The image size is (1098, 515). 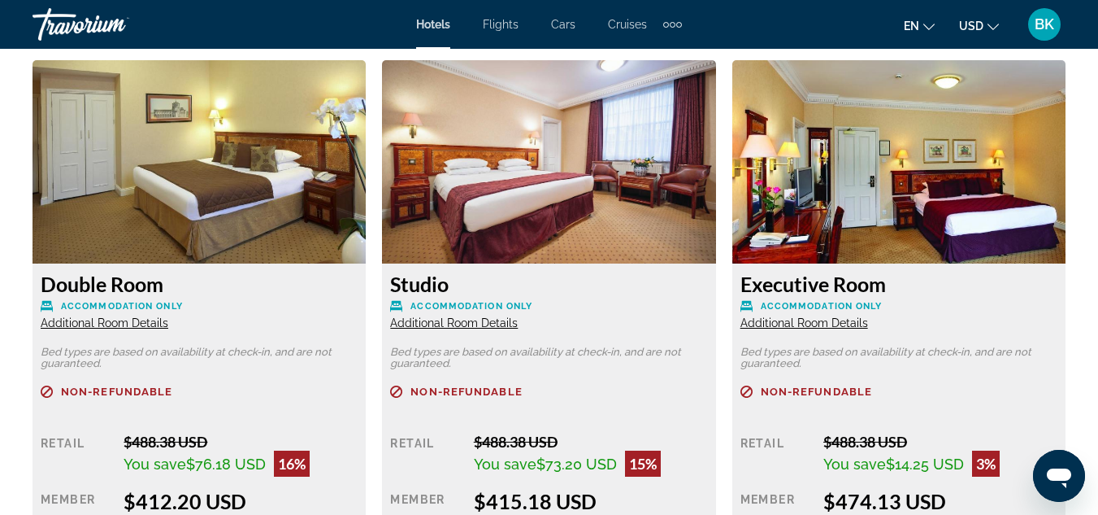 I want to click on a: Travorium, so click(x=114, y=24).